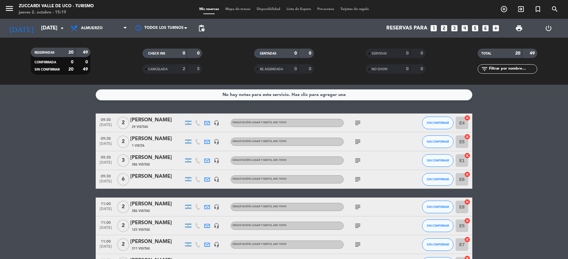 The width and height of the screenshot is (568, 259). What do you see at coordinates (433, 28) in the screenshot?
I see `i: looks_one` at bounding box center [433, 28].